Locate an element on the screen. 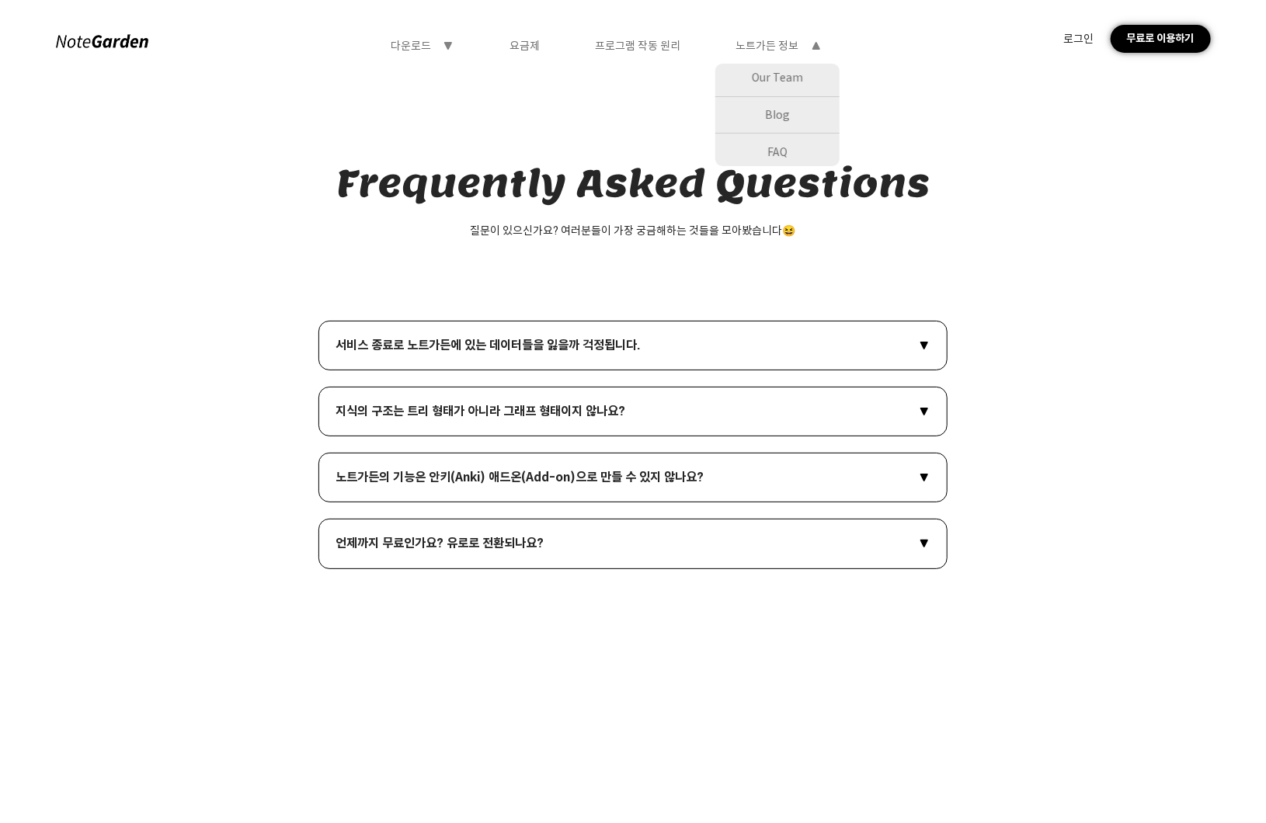 The width and height of the screenshot is (1266, 823). div: 요금제 is located at coordinates (524, 46).